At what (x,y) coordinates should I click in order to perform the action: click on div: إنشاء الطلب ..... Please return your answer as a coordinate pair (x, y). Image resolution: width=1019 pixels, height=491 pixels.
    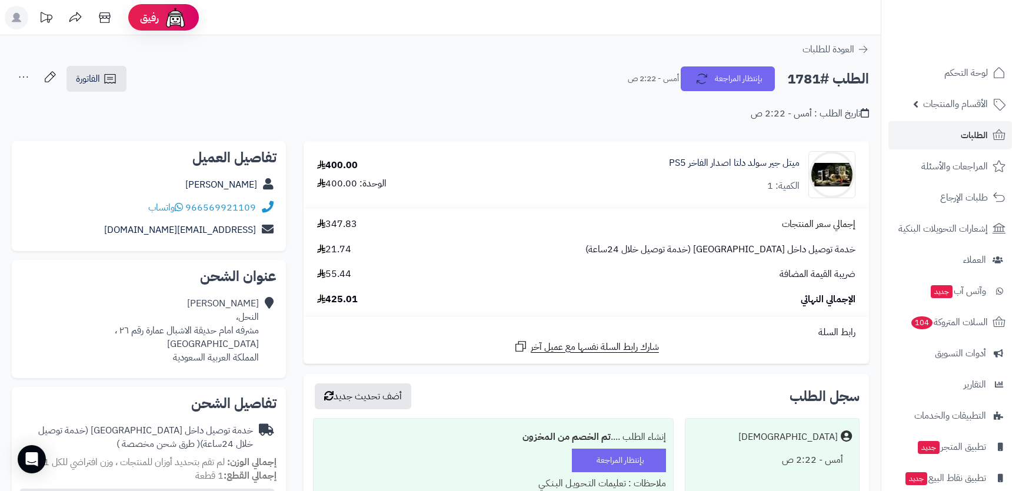
    Looking at the image, I should click on (493, 437).